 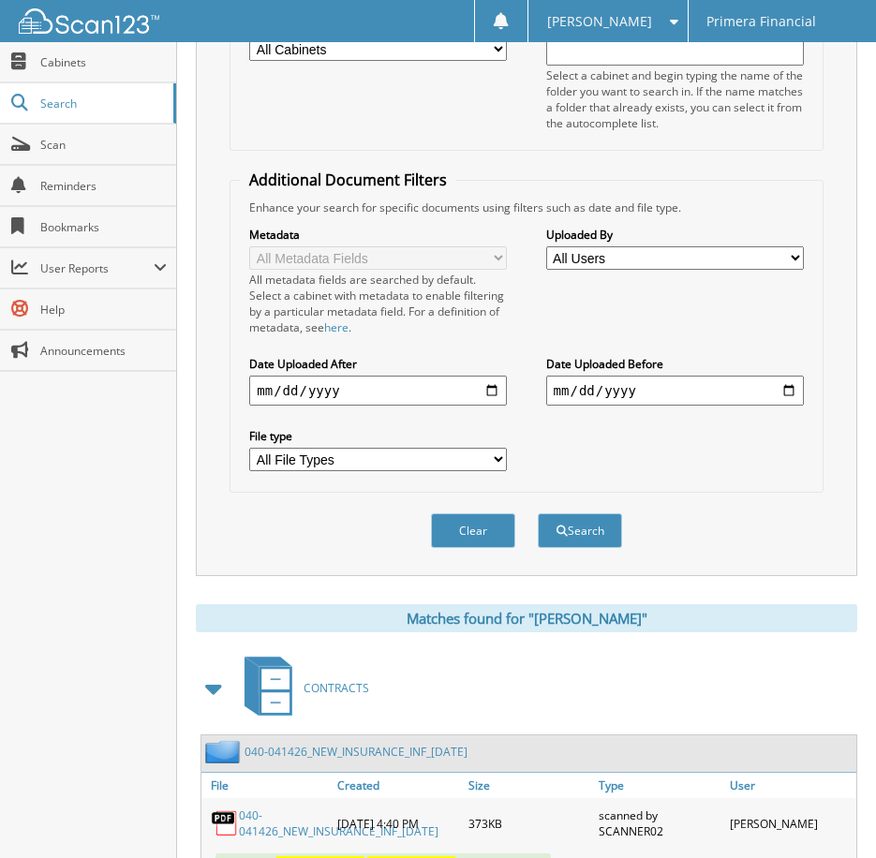 I want to click on label: Date Uploaded After, so click(x=378, y=364).